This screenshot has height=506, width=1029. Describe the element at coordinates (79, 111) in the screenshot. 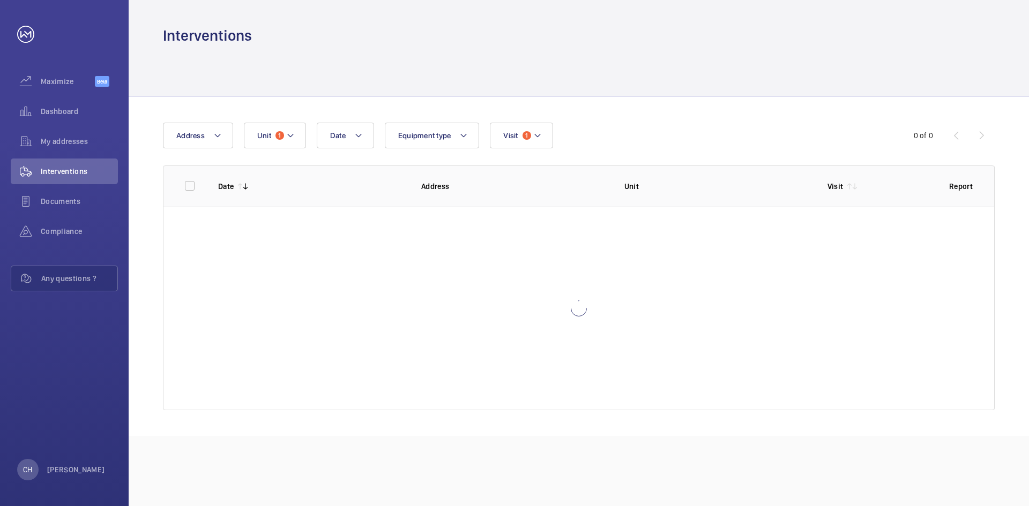

I see `span: Dashboard` at that location.